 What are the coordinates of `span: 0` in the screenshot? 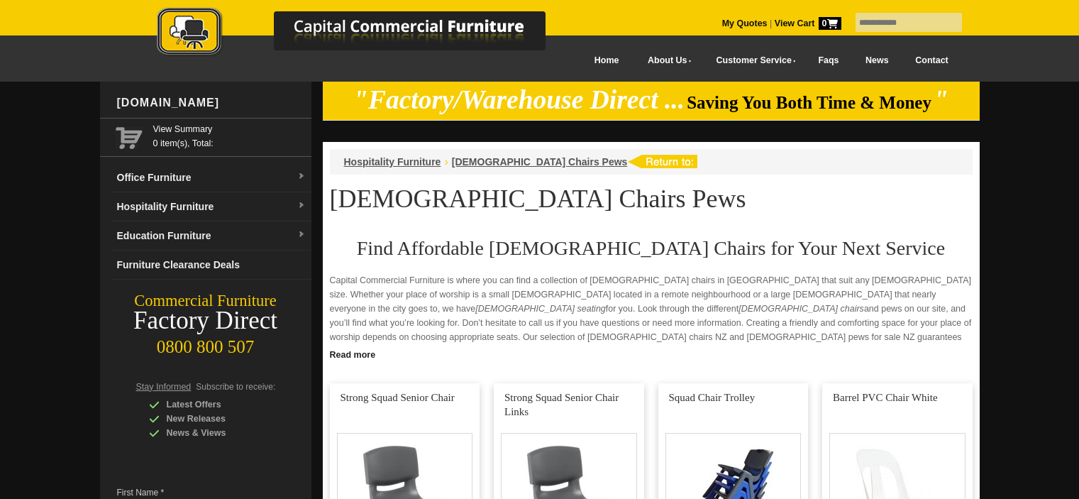 It's located at (830, 23).